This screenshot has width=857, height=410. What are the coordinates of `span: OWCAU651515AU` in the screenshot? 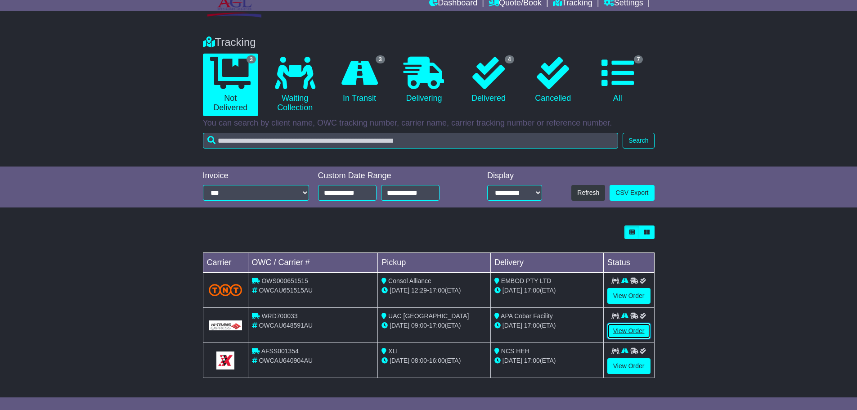 It's located at (286, 290).